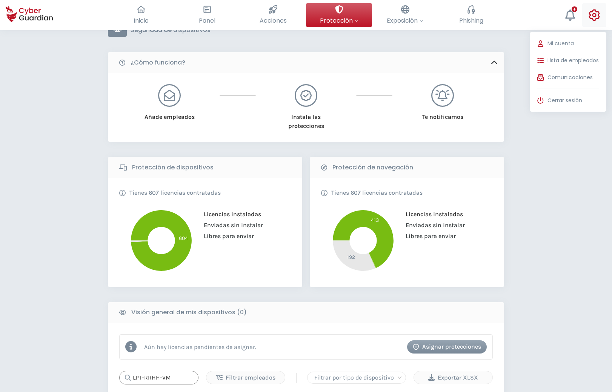  What do you see at coordinates (245, 377) in the screenshot?
I see `div: Filtrar empleados` at bounding box center [245, 377].